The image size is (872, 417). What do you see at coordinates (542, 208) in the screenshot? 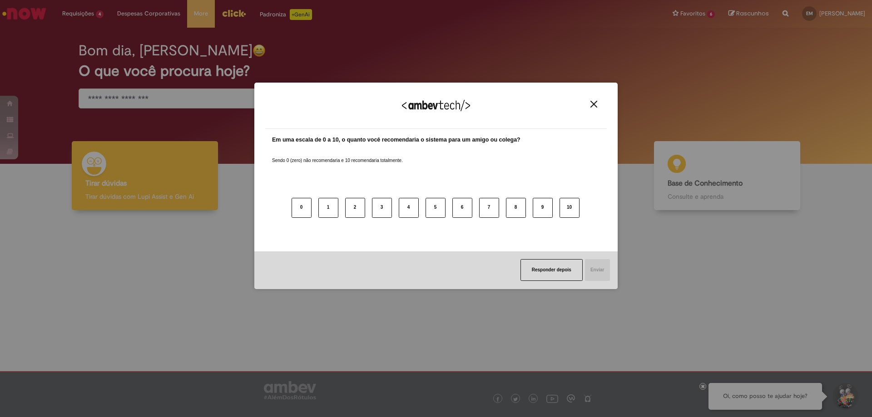
I see `button: 9` at bounding box center [542, 208].